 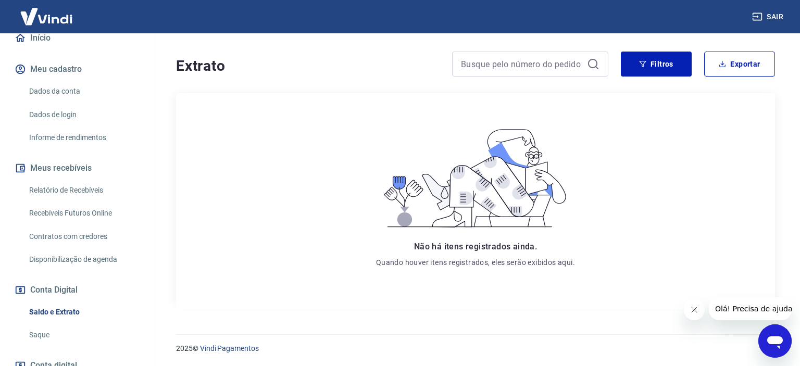 What do you see at coordinates (84, 91) in the screenshot?
I see `a: Dados da conta` at bounding box center [84, 91].